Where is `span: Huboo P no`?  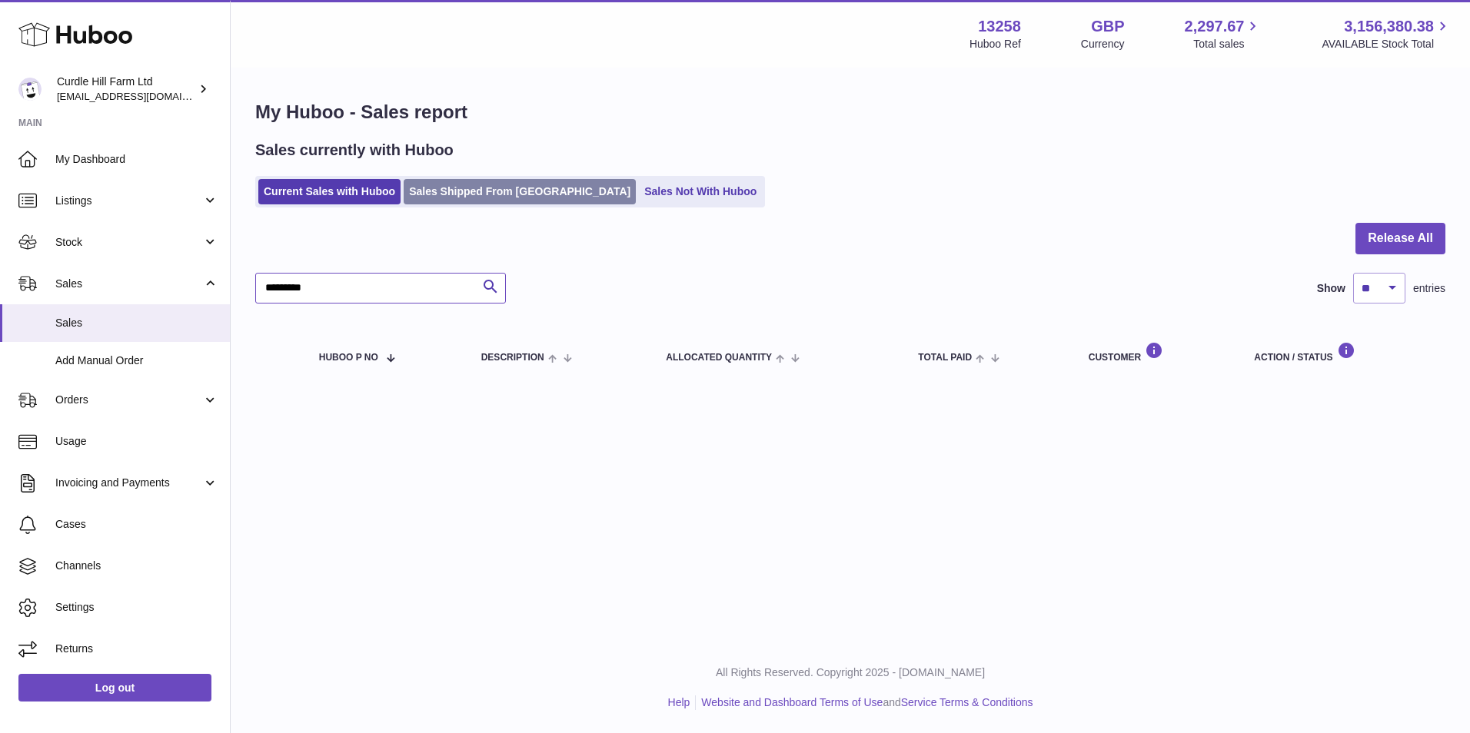 span: Huboo P no is located at coordinates (348, 357).